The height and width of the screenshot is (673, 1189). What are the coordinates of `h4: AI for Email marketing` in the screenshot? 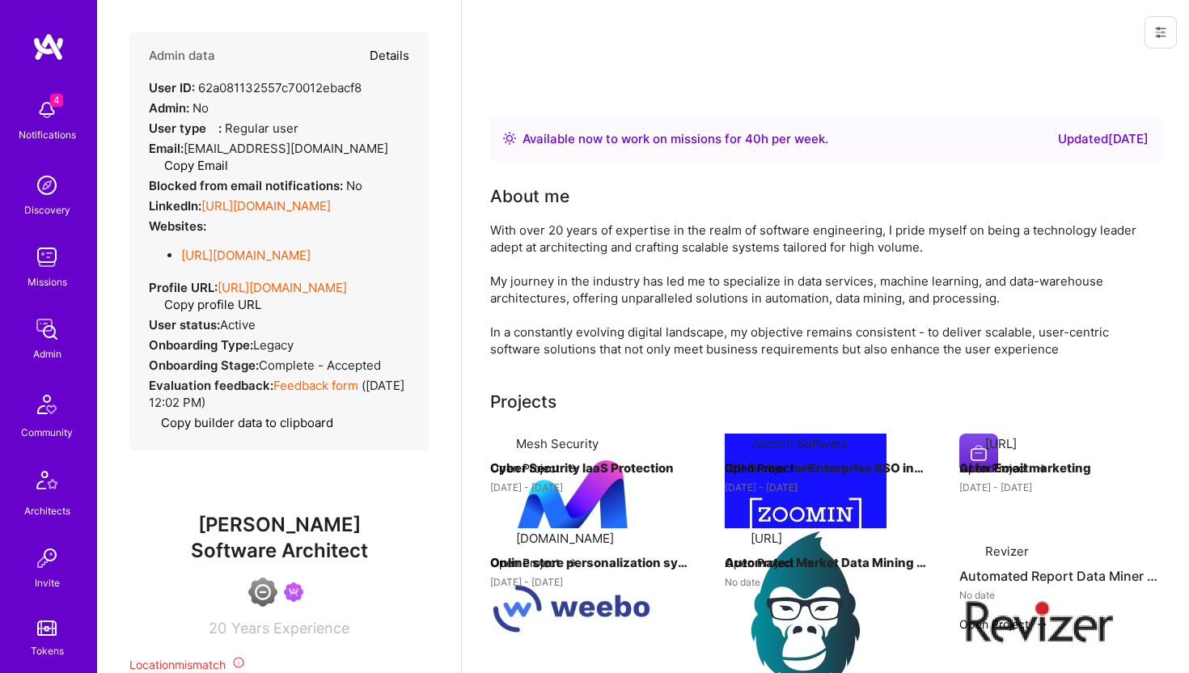 It's located at (1060, 468).